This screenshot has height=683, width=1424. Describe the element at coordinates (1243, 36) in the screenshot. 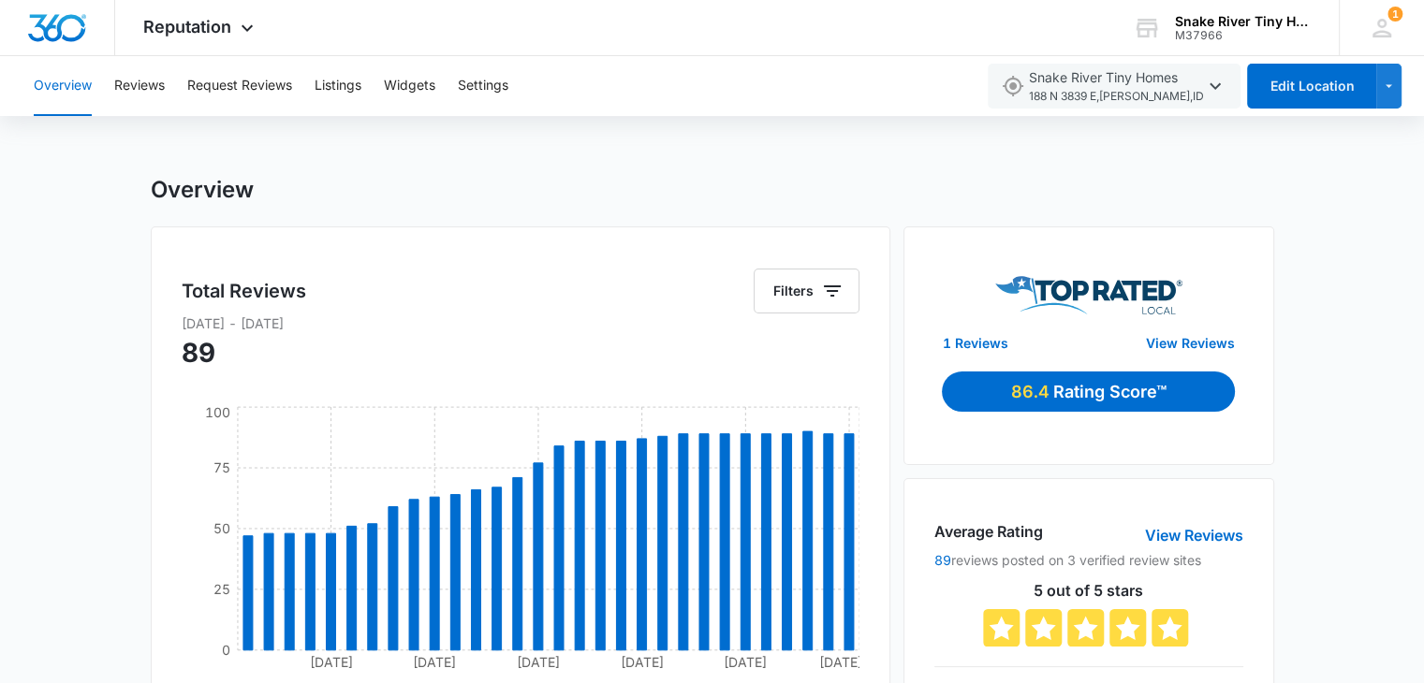

I see `div: account id` at that location.